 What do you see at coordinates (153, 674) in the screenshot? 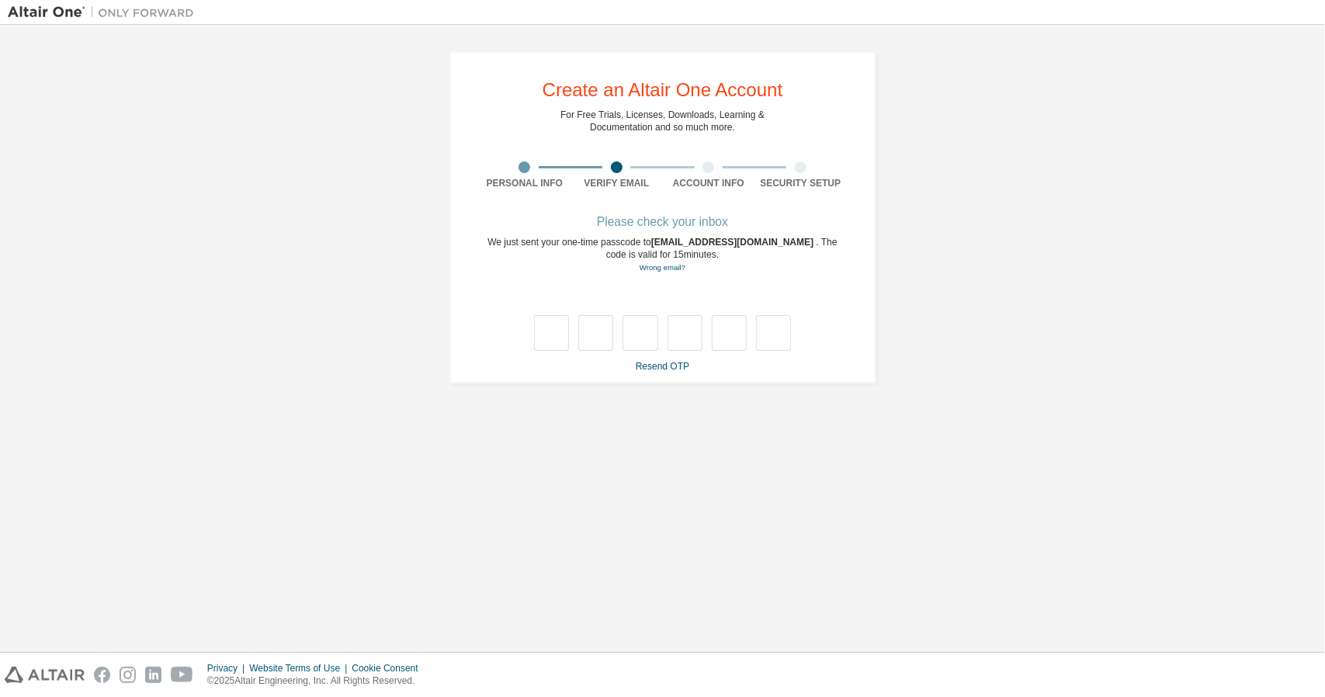
I see `img: linkedin.svg` at bounding box center [153, 674].